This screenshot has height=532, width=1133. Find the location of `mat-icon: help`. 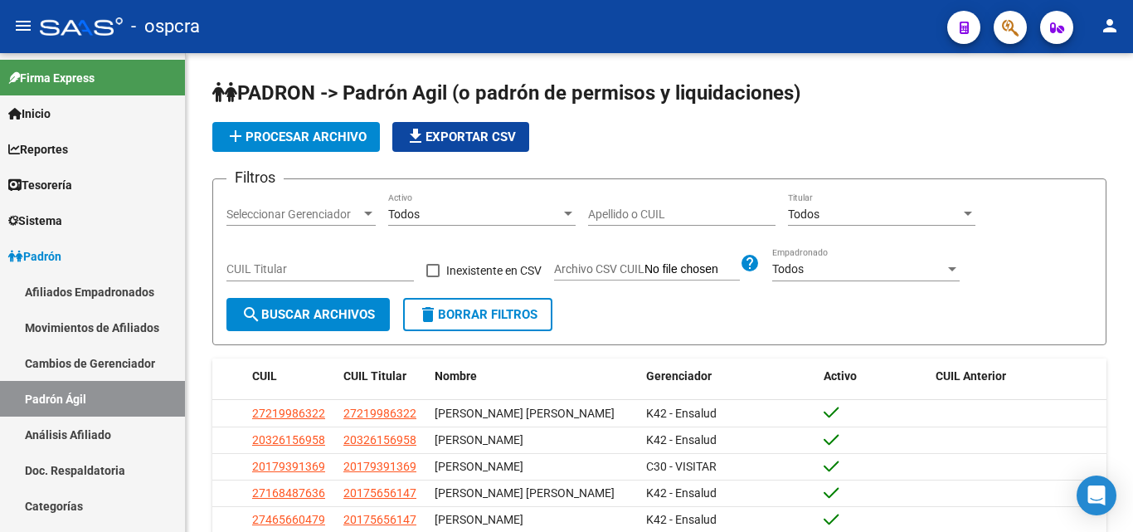

mat-icon: help is located at coordinates (750, 263).